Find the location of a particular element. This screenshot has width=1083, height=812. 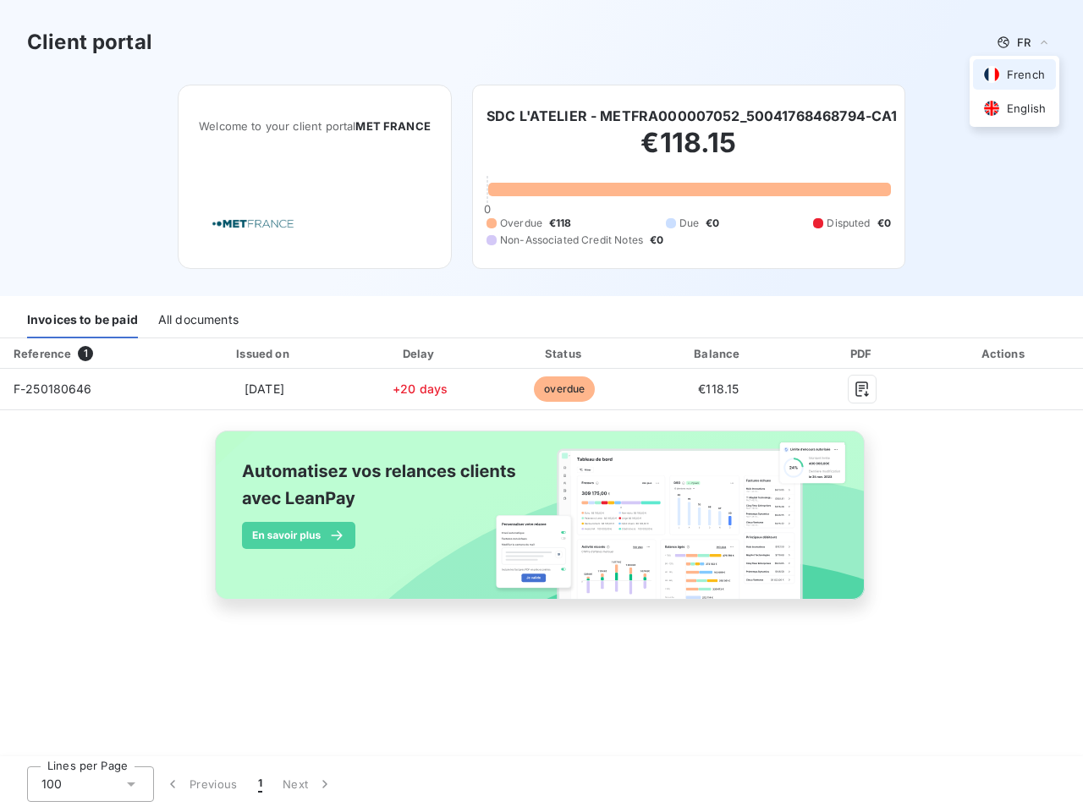

img: banner is located at coordinates (541, 524).